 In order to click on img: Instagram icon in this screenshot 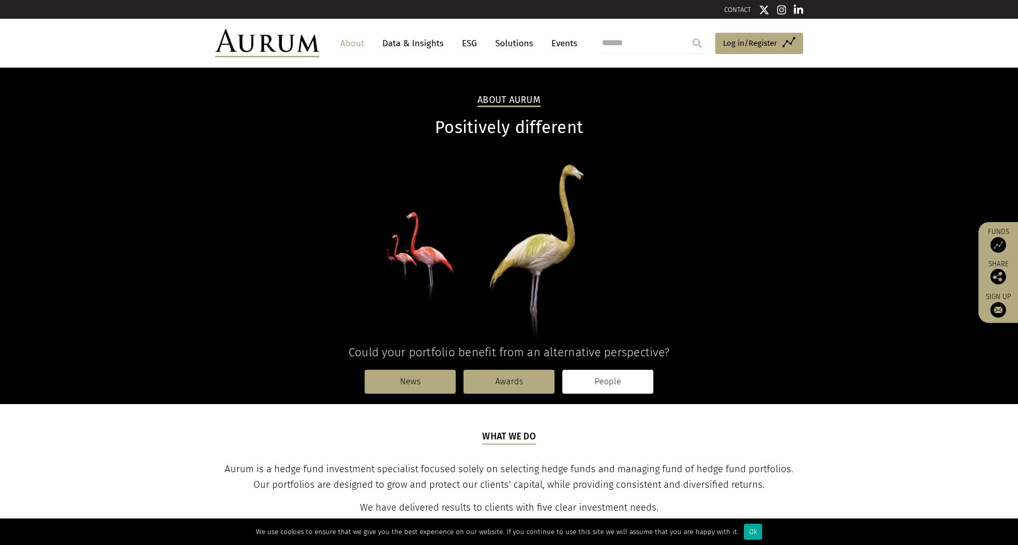, I will do `click(781, 10)`.